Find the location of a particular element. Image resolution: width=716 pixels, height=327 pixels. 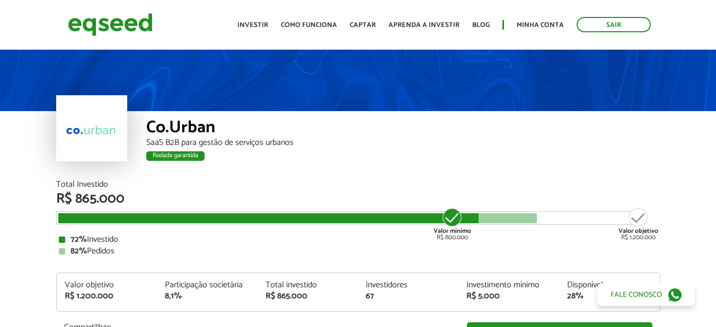

div: Pedidos is located at coordinates (358, 252).